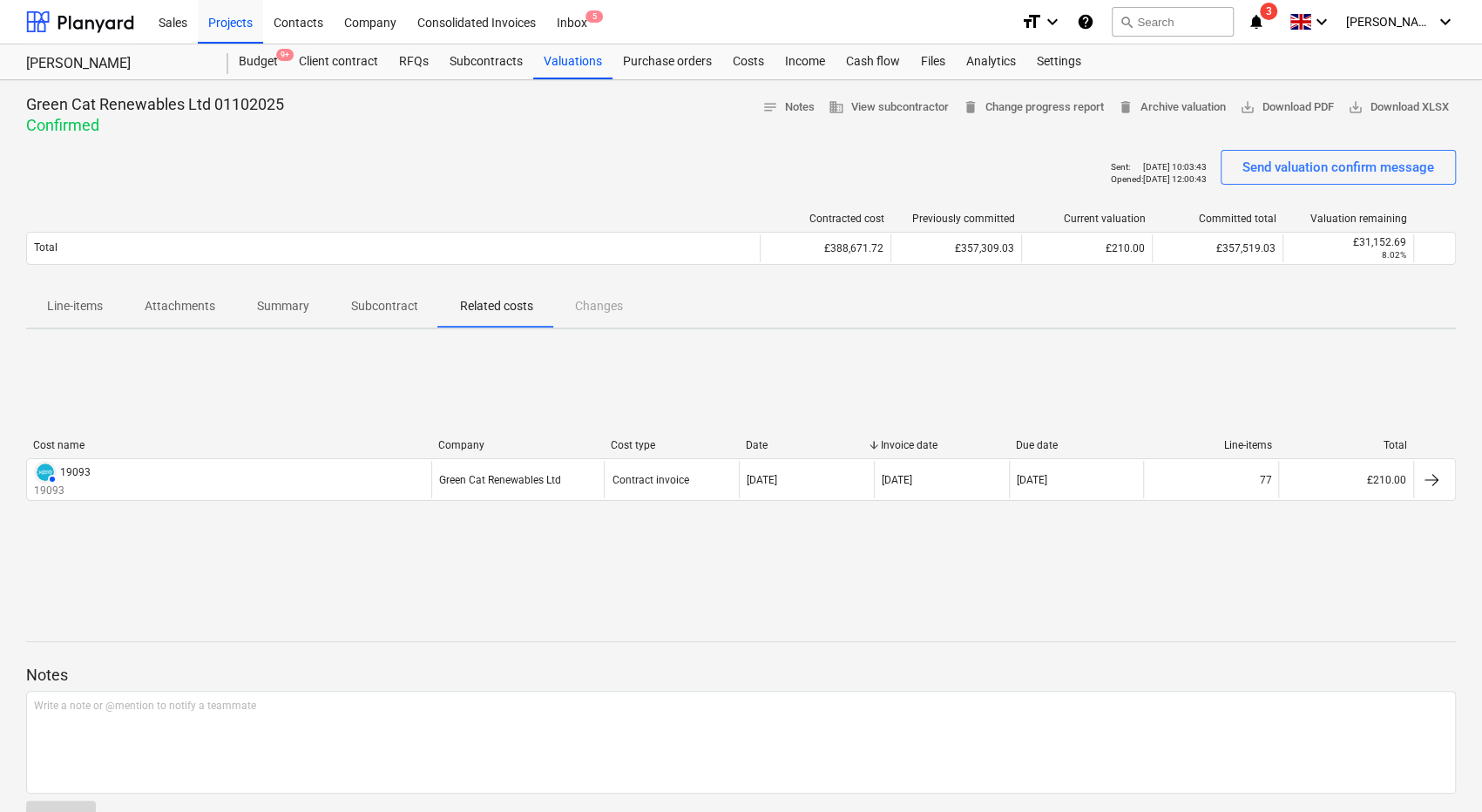 The image size is (1482, 812). What do you see at coordinates (788, 107) in the screenshot?
I see `span: Notes` at bounding box center [788, 107].